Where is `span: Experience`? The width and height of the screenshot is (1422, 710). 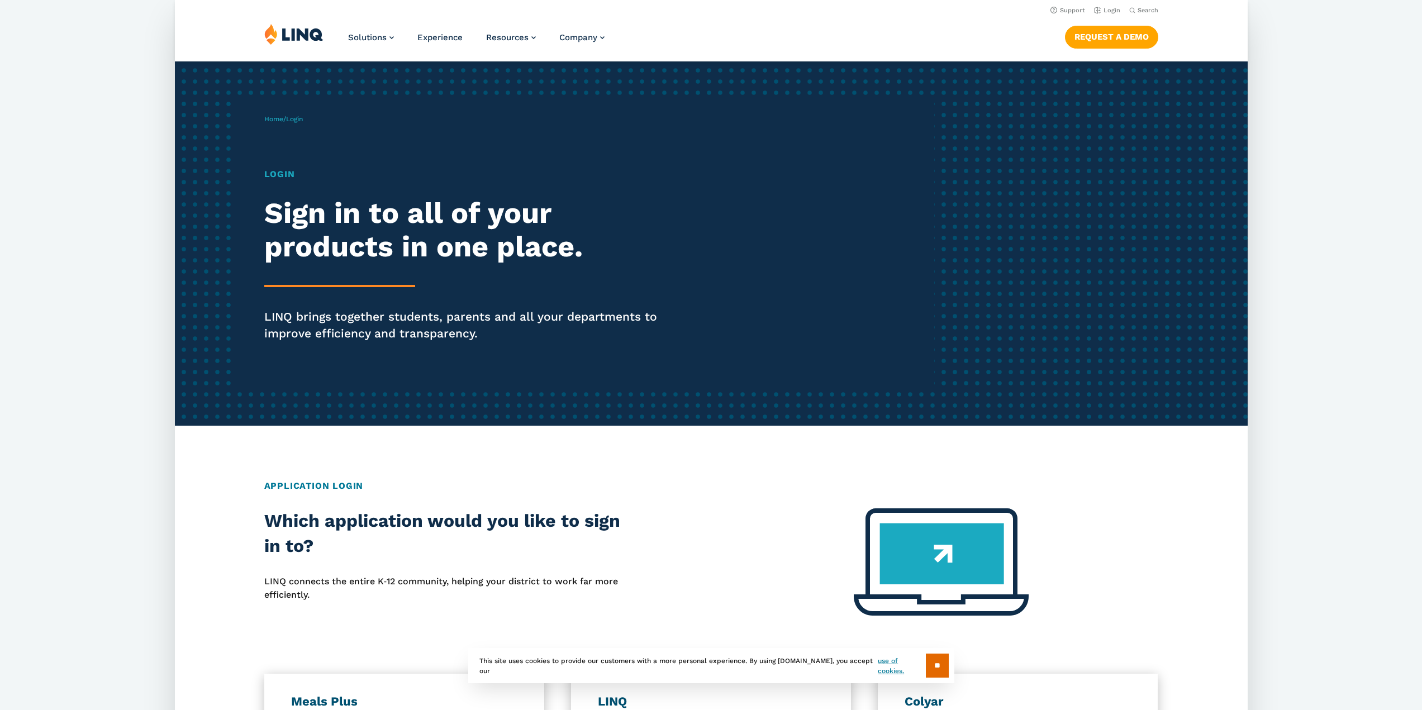
span: Experience is located at coordinates (440, 37).